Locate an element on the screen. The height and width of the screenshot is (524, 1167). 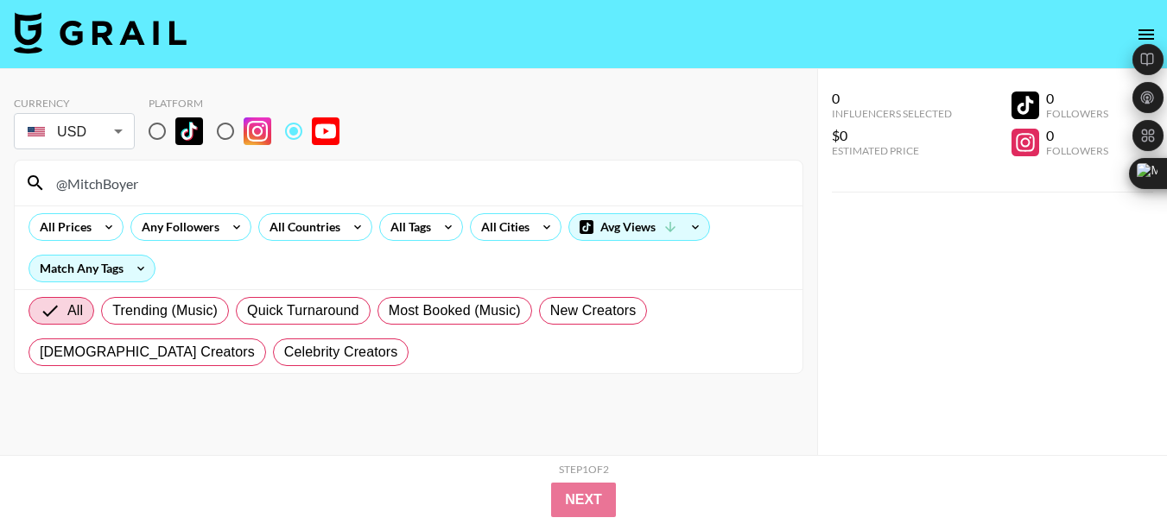
div: Any Followers is located at coordinates (177, 227).